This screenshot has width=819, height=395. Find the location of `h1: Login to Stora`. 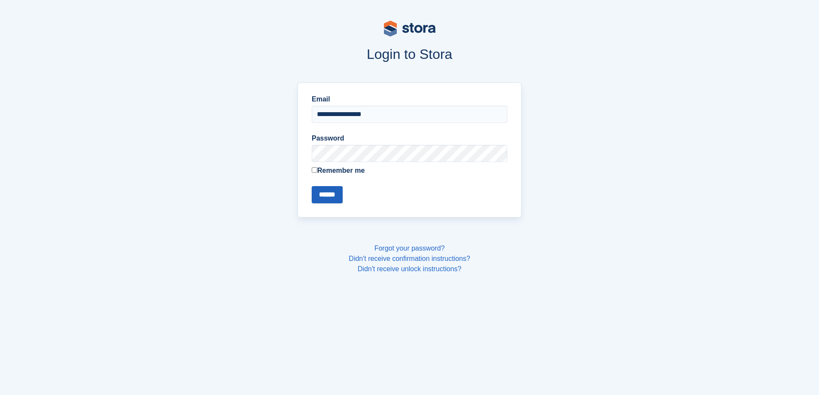

h1: Login to Stora is located at coordinates (410, 54).